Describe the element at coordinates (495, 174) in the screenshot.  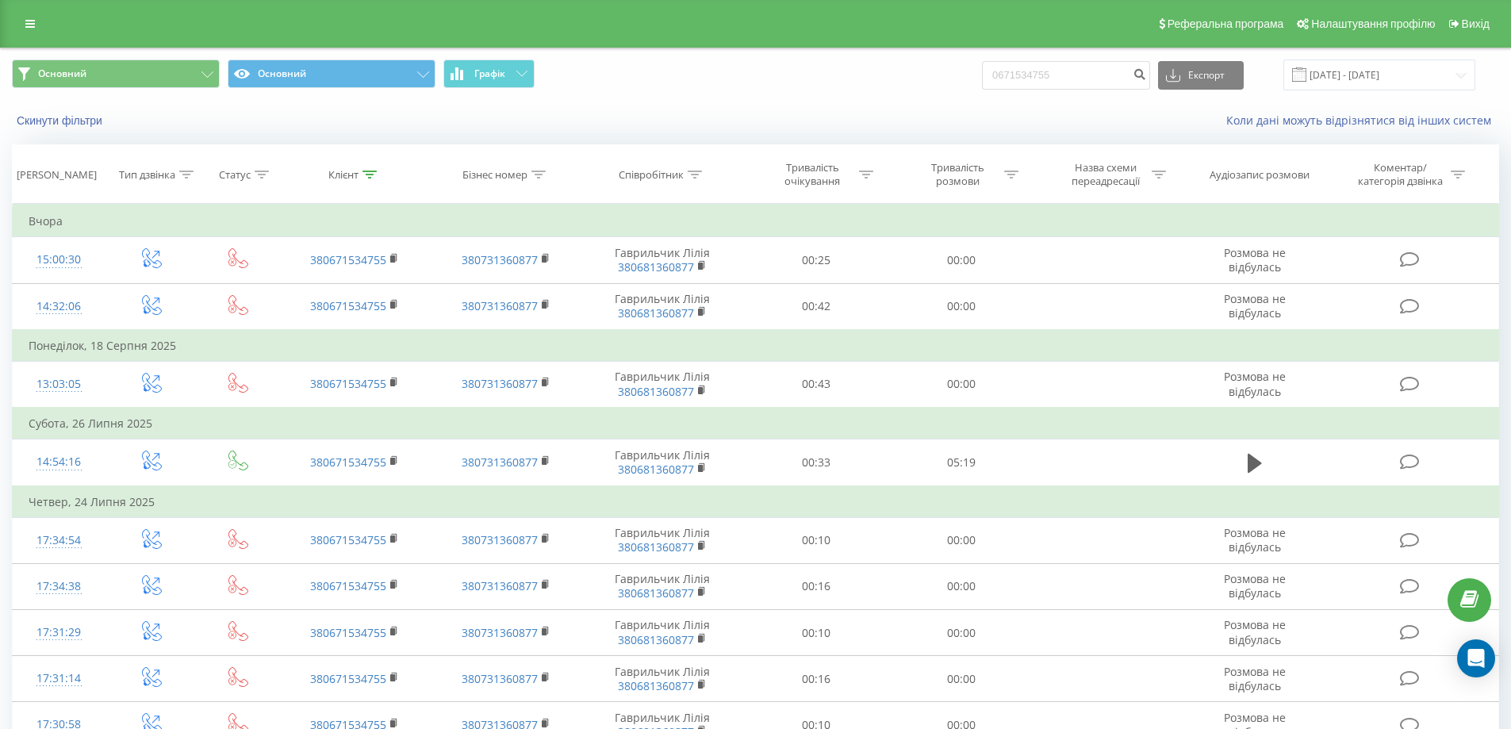
I see `div: Бізнес номер` at that location.